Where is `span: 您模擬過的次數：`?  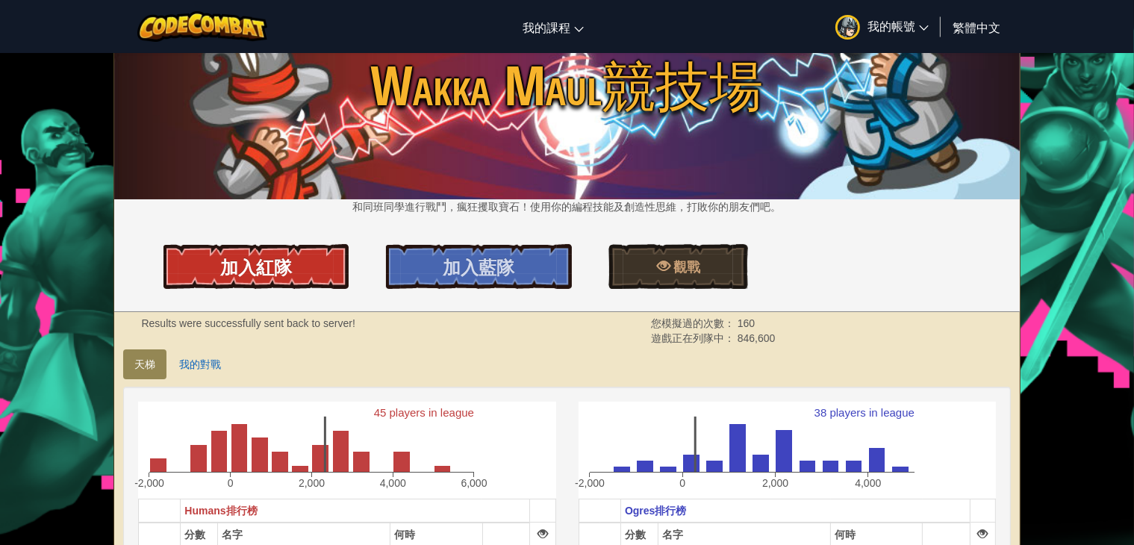 span: 您模擬過的次數： is located at coordinates (694, 323).